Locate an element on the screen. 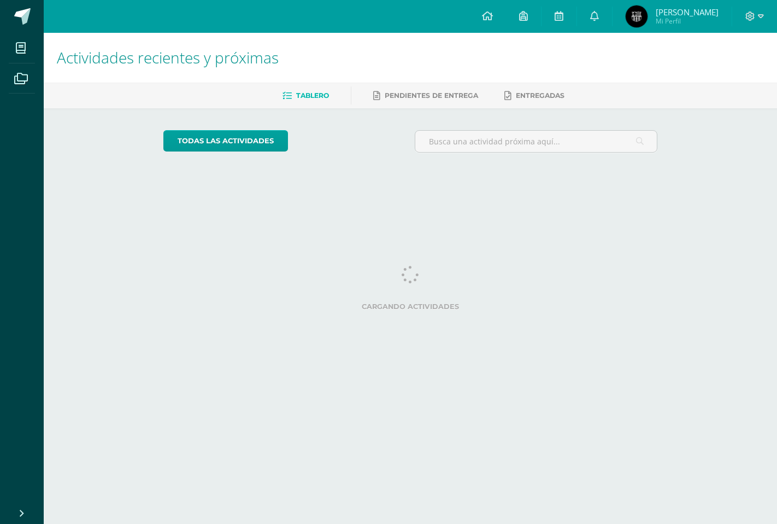 This screenshot has height=524, width=777. a: Pendientes de entrega is located at coordinates (426, 96).